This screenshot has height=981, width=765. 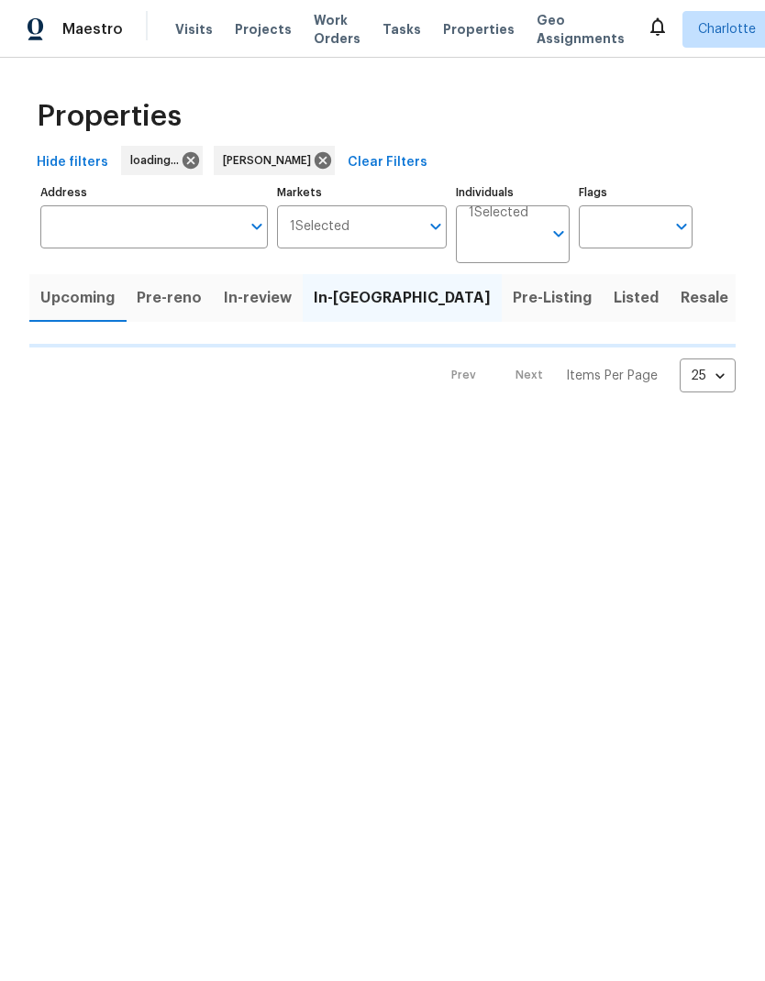 What do you see at coordinates (93, 29) in the screenshot?
I see `span: Maestro` at bounding box center [93, 29].